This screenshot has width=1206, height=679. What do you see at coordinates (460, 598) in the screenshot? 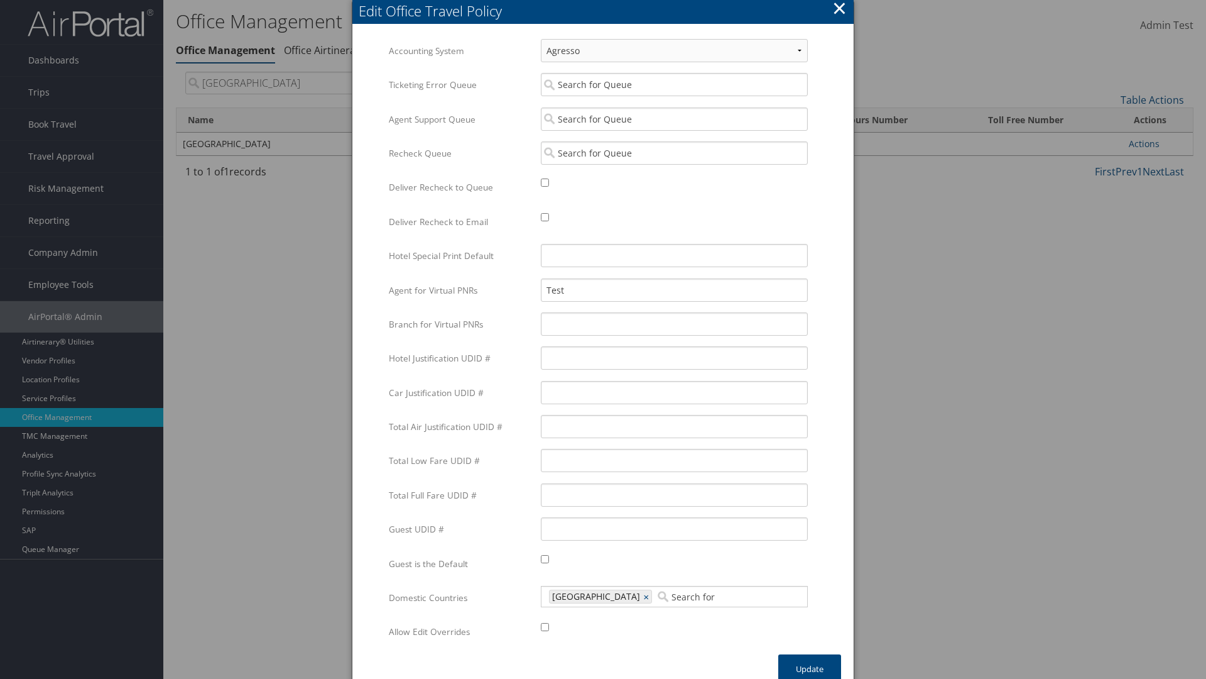
I see `label: Domestic Countries` at bounding box center [460, 598].